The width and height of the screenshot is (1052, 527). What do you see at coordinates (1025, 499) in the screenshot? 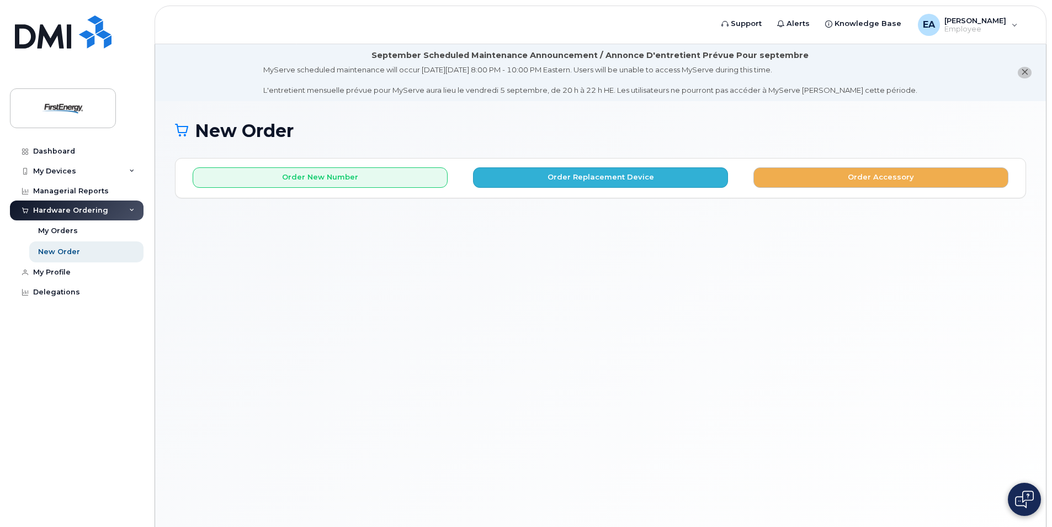
I see `img: Open chat` at bounding box center [1025, 499].